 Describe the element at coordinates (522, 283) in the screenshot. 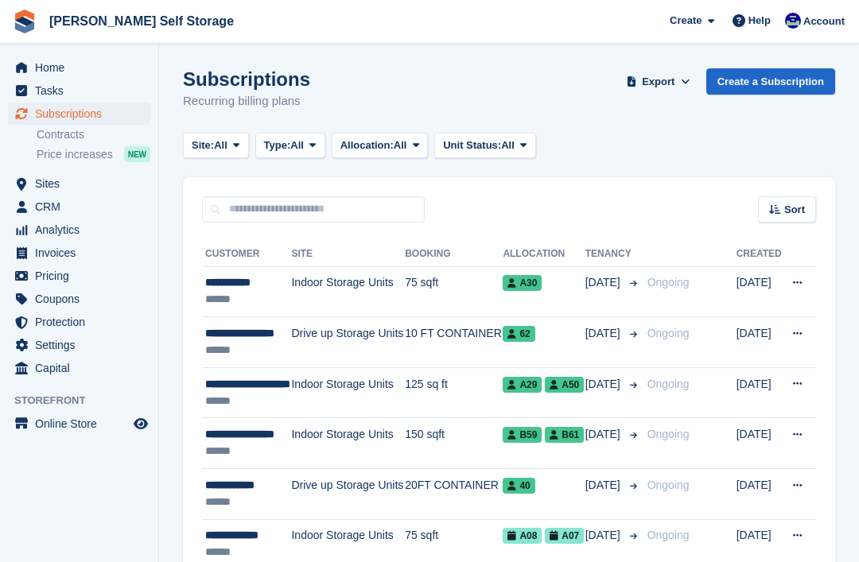

I see `span: A30` at that location.